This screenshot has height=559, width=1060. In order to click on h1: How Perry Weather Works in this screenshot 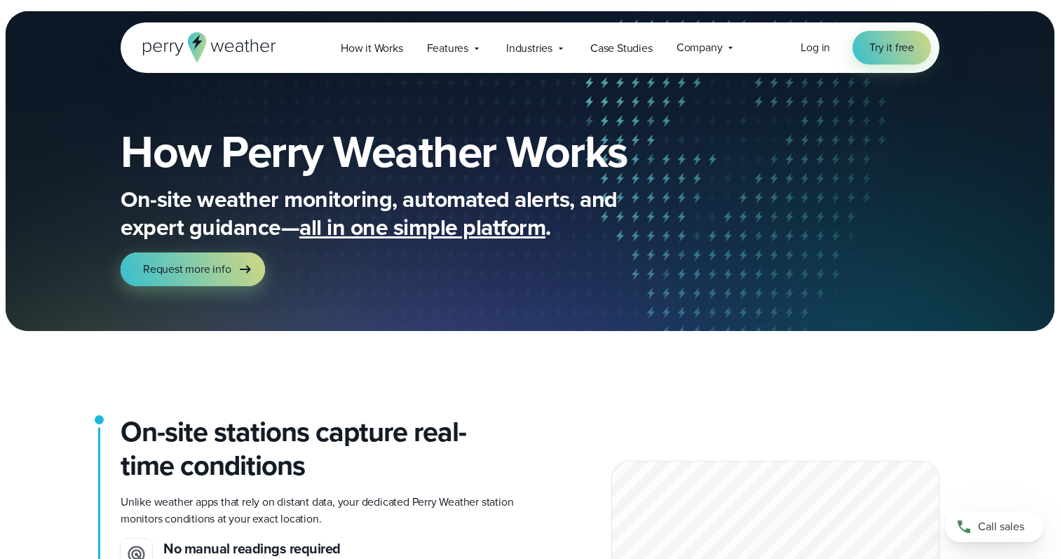, I will do `click(425, 151)`.